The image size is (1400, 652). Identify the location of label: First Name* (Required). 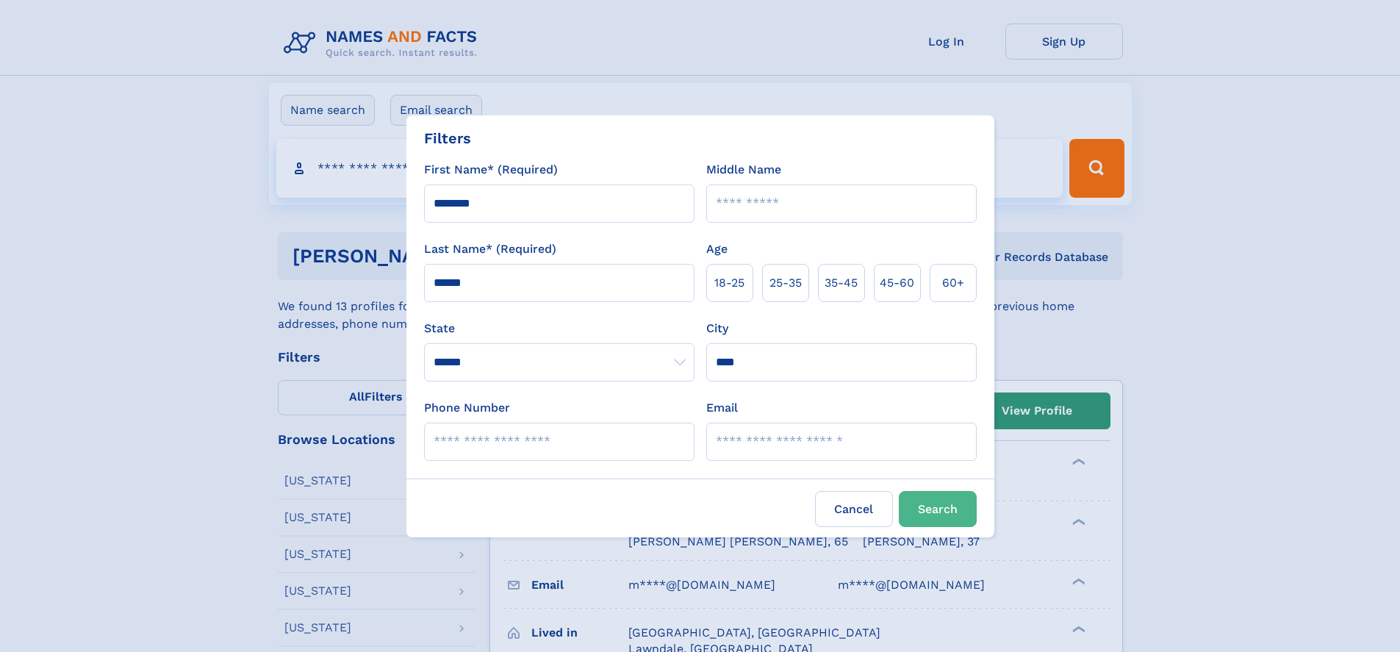
(491, 170).